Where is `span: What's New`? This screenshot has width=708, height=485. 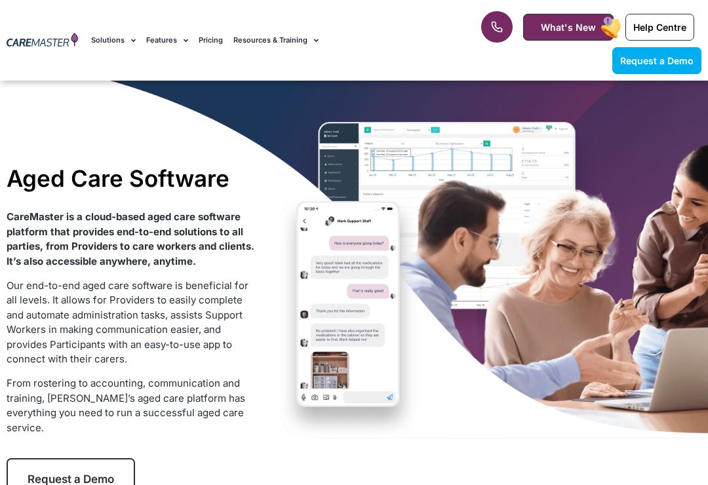
span: What's New is located at coordinates (568, 27).